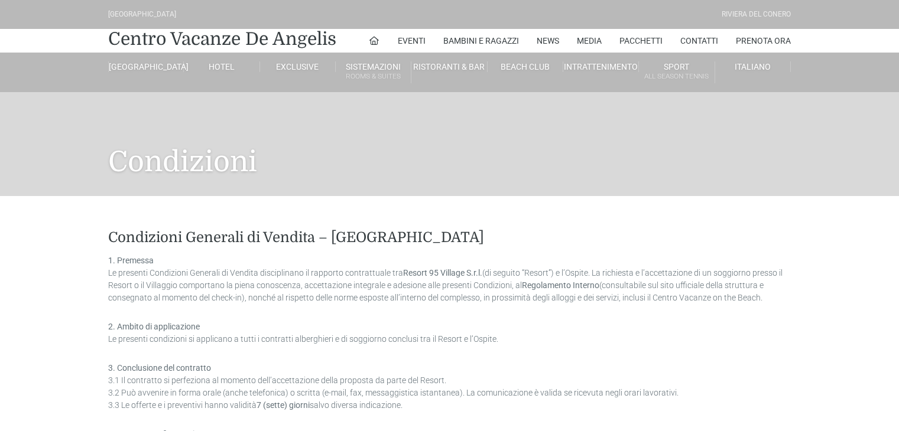  What do you see at coordinates (154, 327) in the screenshot?
I see `strong: 2. Ambito di applicazione` at bounding box center [154, 327].